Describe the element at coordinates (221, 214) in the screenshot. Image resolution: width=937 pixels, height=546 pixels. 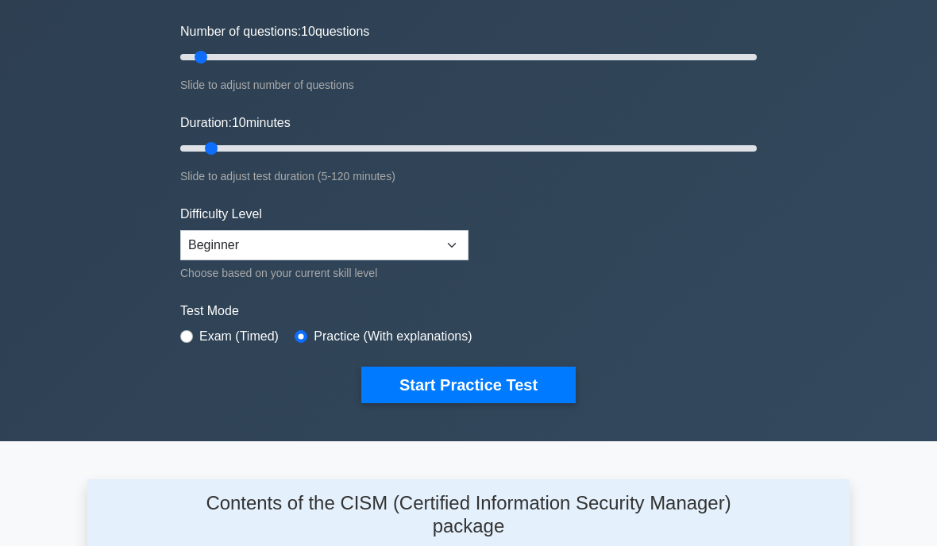
I see `label: Difficulty Level` at that location.